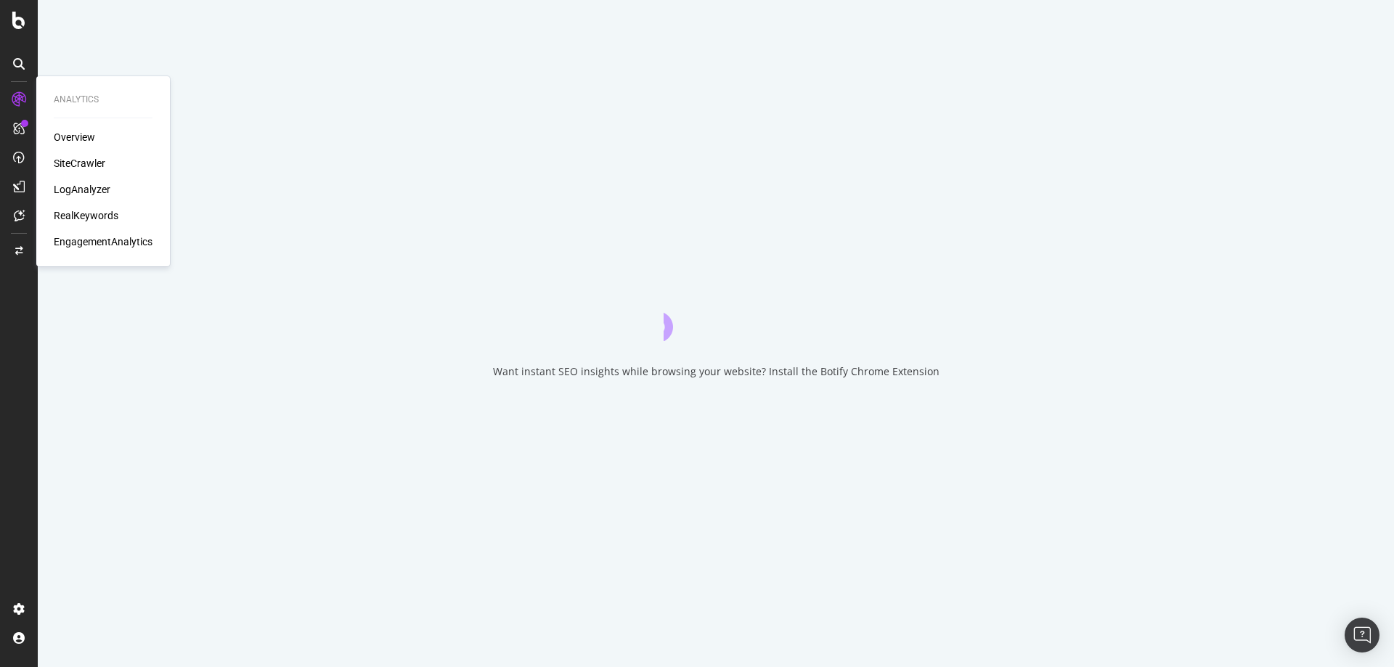 This screenshot has height=667, width=1394. Describe the element at coordinates (103, 242) in the screenshot. I see `div: EngagementAnalytics` at that location.